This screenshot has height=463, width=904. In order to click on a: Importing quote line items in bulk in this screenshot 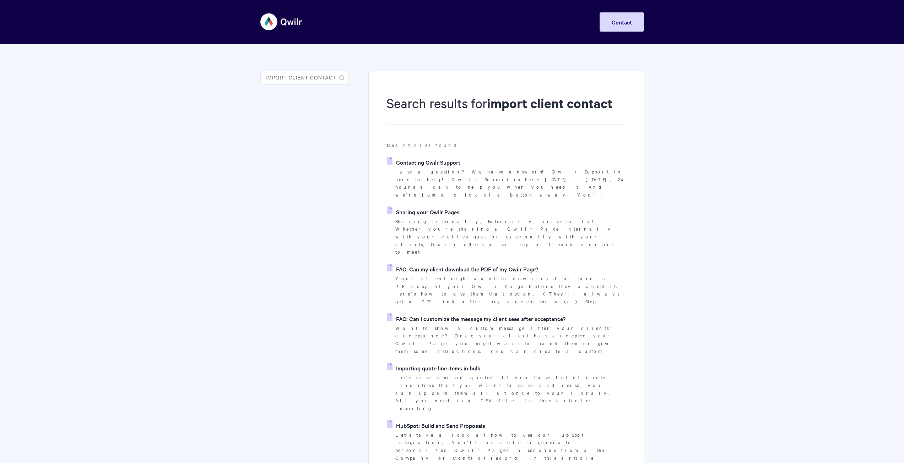, I will do `click(433, 368)`.